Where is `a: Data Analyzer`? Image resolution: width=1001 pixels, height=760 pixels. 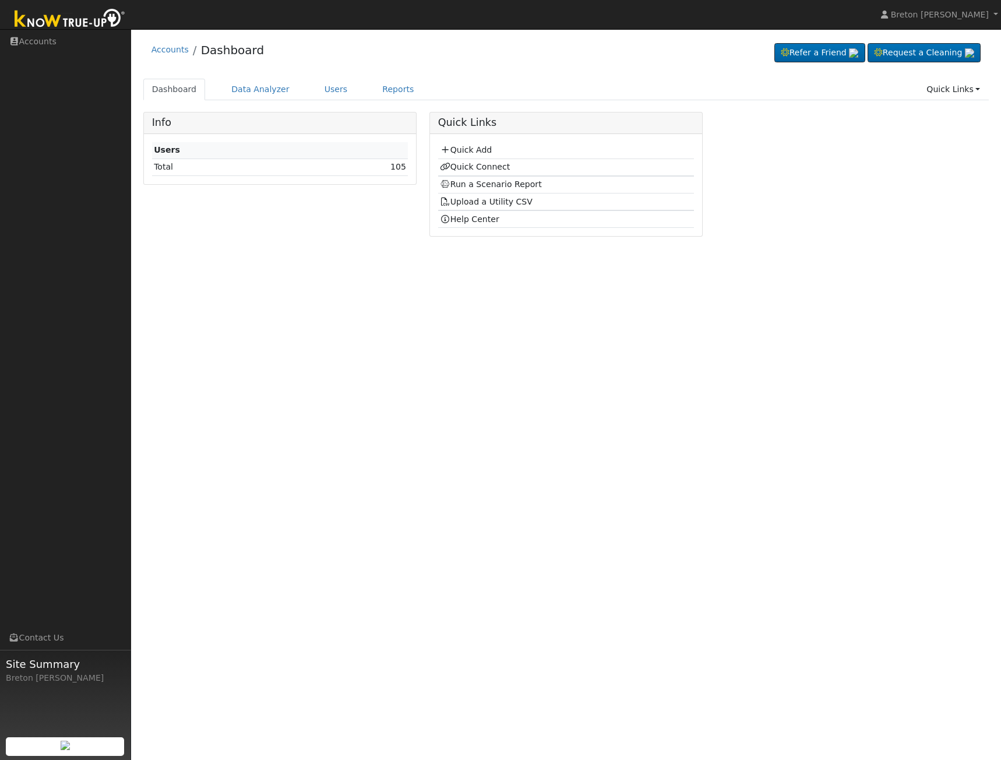 a: Data Analyzer is located at coordinates (260, 89).